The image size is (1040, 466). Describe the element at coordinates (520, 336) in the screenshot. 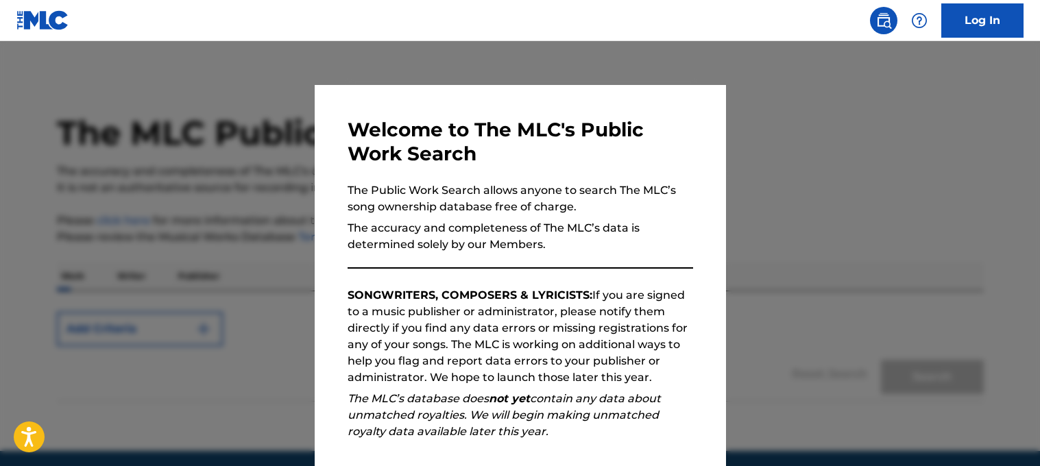

I see `p: If you are signed to a music publisher or administrator, please notify them directly if you find ...` at that location.